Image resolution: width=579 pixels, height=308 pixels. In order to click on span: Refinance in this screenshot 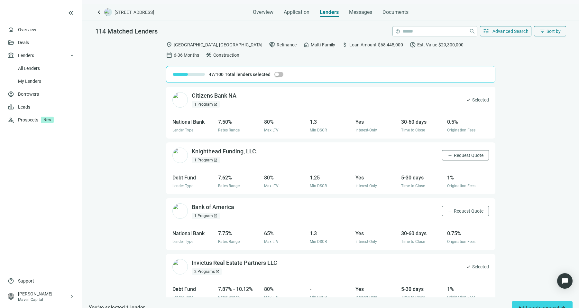, I will do `click(287, 45)`.